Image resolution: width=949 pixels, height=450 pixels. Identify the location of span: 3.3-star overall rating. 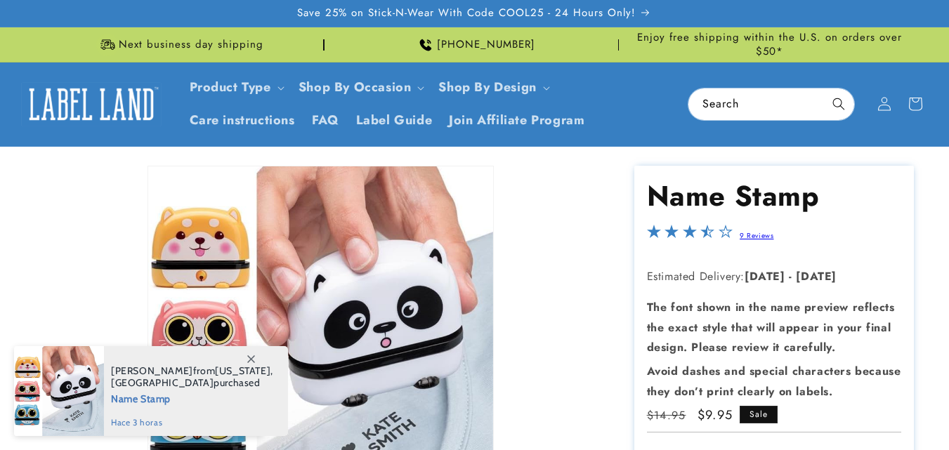
(690, 236).